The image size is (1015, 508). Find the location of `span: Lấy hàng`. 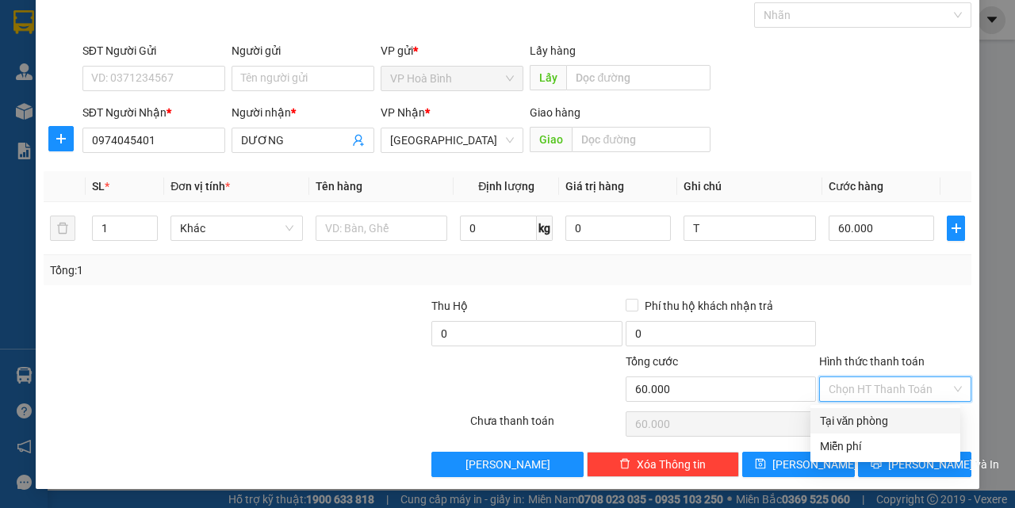

span: Lấy hàng is located at coordinates (553, 51).